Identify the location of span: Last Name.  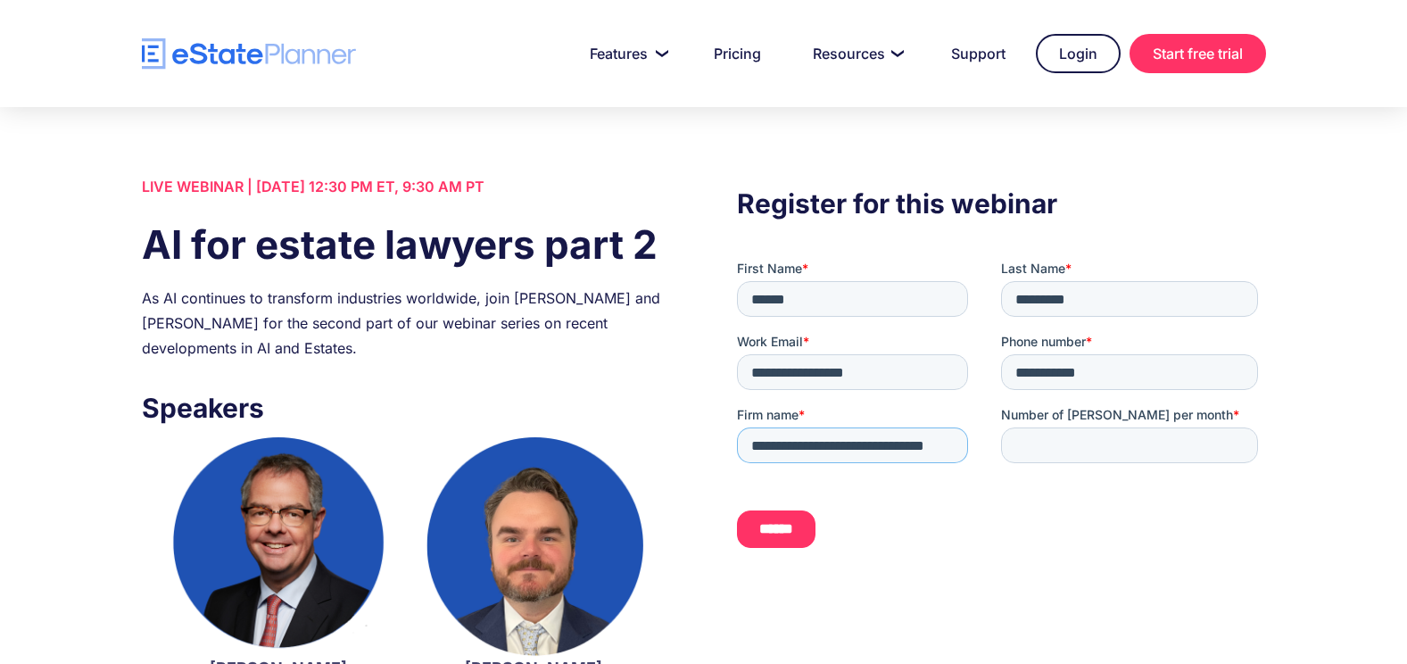
(296, 8).